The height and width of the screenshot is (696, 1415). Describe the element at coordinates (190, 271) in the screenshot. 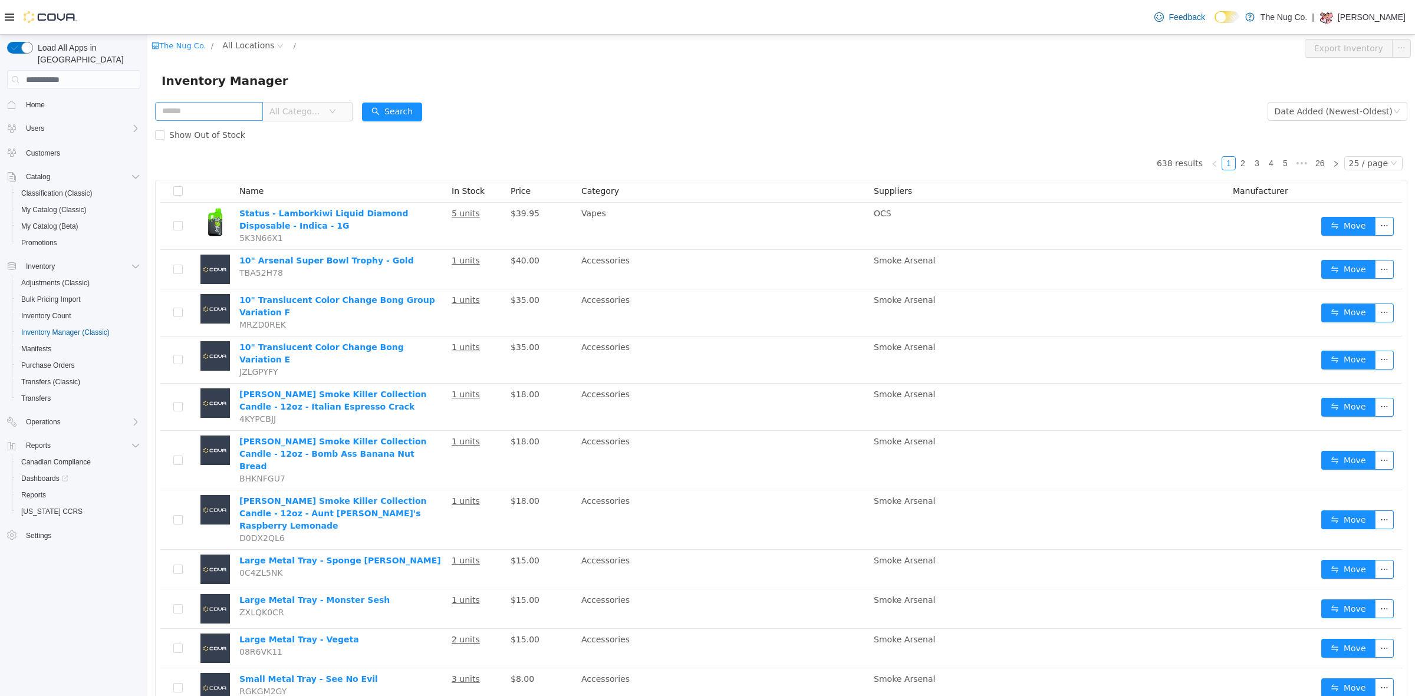

I see `a: 10" Translucent Color Change Bong Group Variation F` at that location.